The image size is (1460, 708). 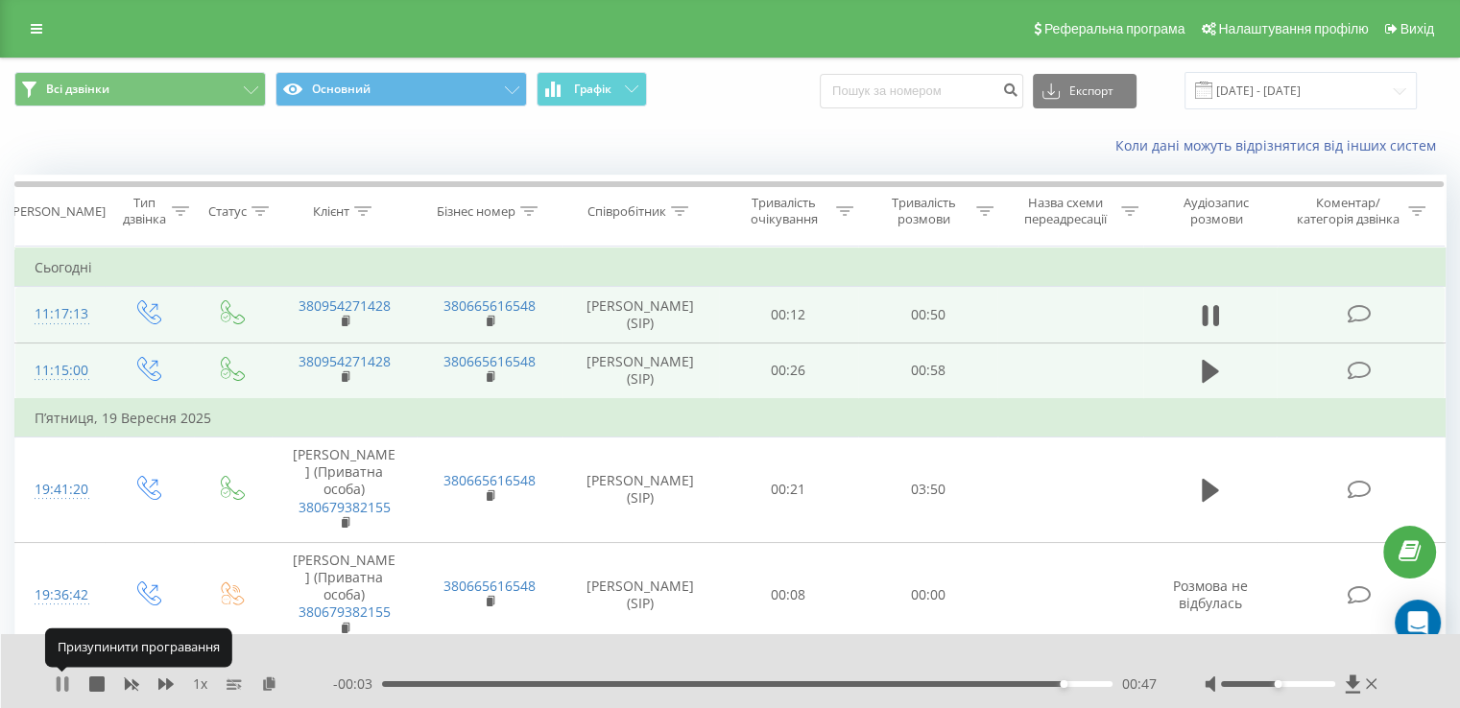 What do you see at coordinates (1085, 91) in the screenshot?
I see `button: Експорт` at bounding box center [1085, 91].